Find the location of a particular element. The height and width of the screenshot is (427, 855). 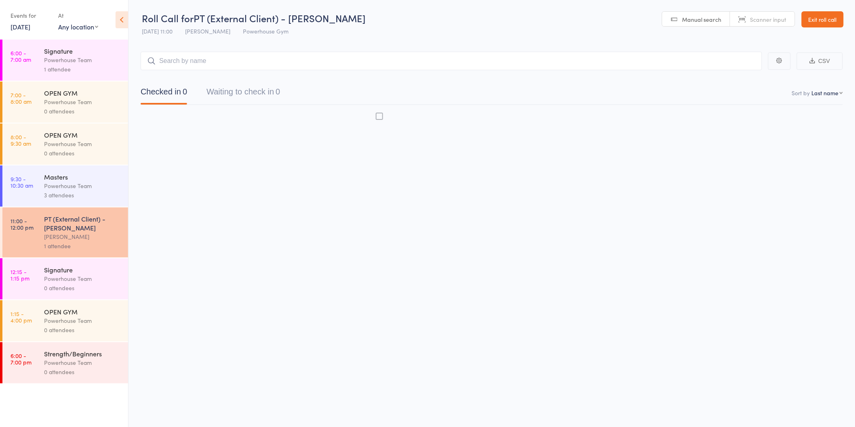

time: 12:15 - 1:15 pm is located at coordinates (20, 275).